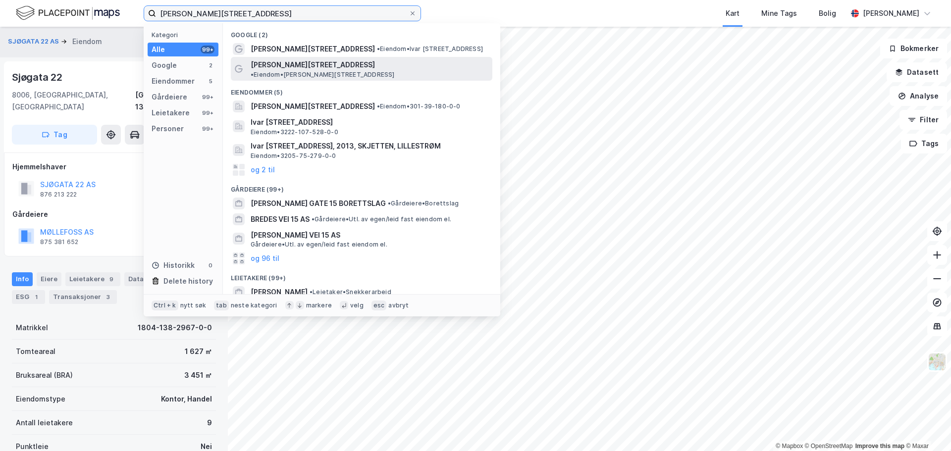  I want to click on input: Søk på adresse, matrikkel, gårdeiere, leietakere eller personer, so click(282, 13).